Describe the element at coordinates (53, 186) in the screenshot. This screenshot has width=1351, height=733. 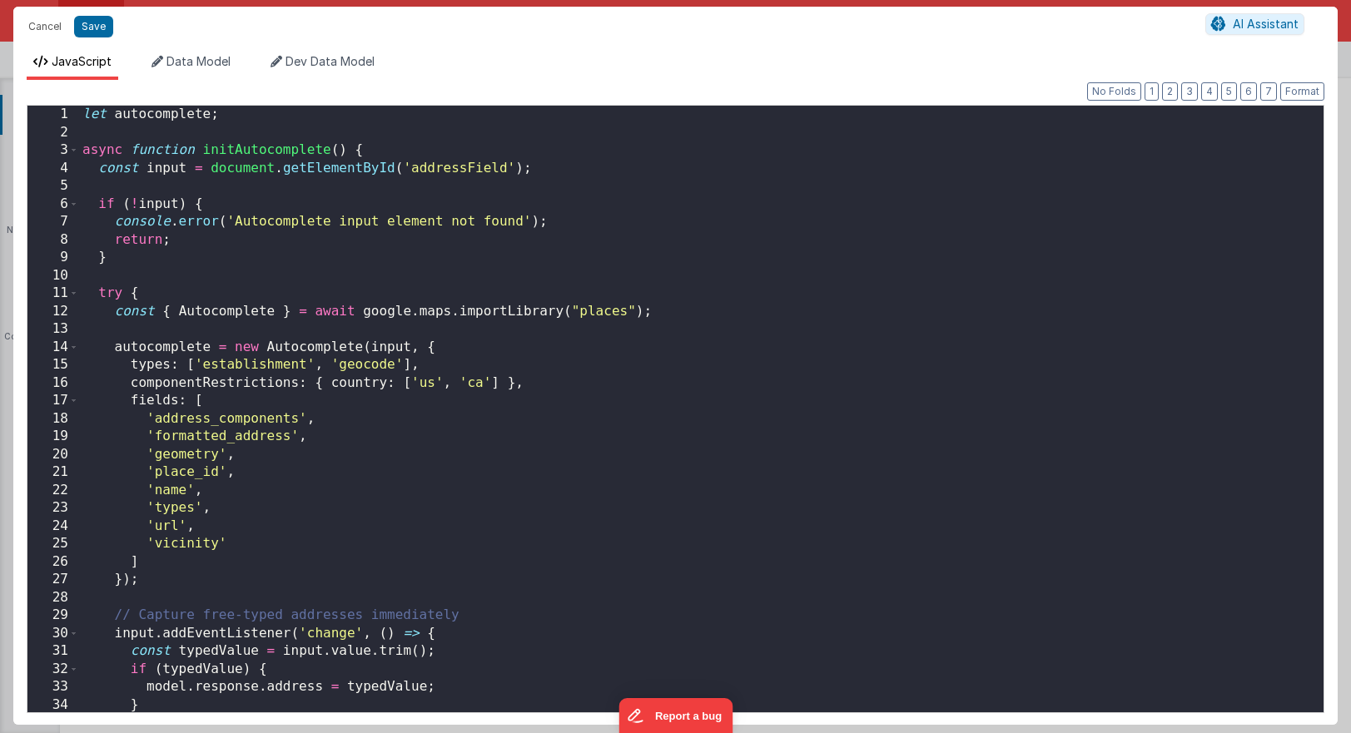
I see `div: 5` at that location.